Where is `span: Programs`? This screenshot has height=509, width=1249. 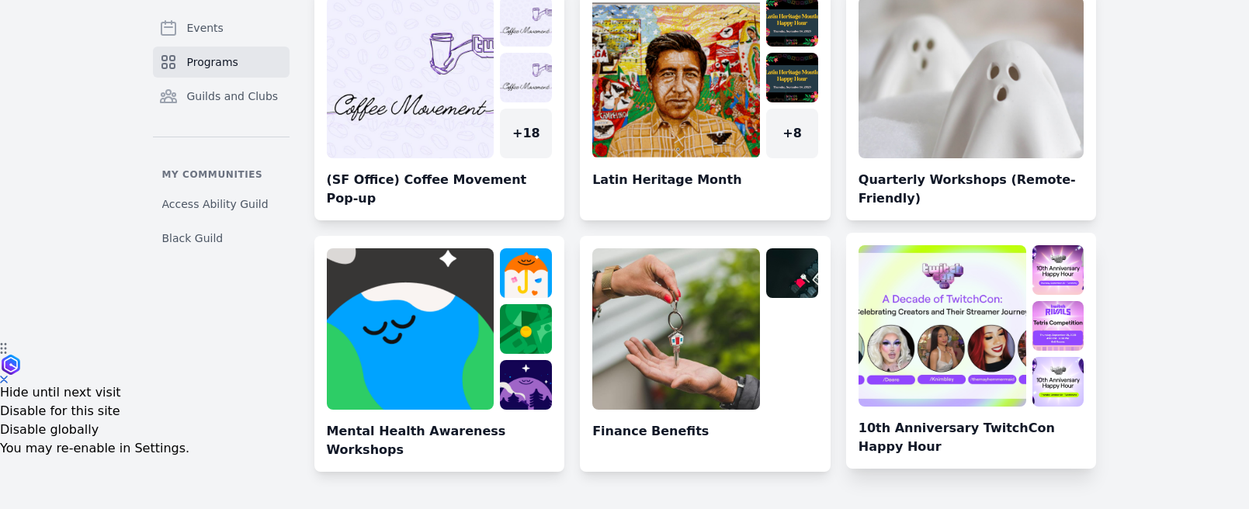 span: Programs is located at coordinates (213, 62).